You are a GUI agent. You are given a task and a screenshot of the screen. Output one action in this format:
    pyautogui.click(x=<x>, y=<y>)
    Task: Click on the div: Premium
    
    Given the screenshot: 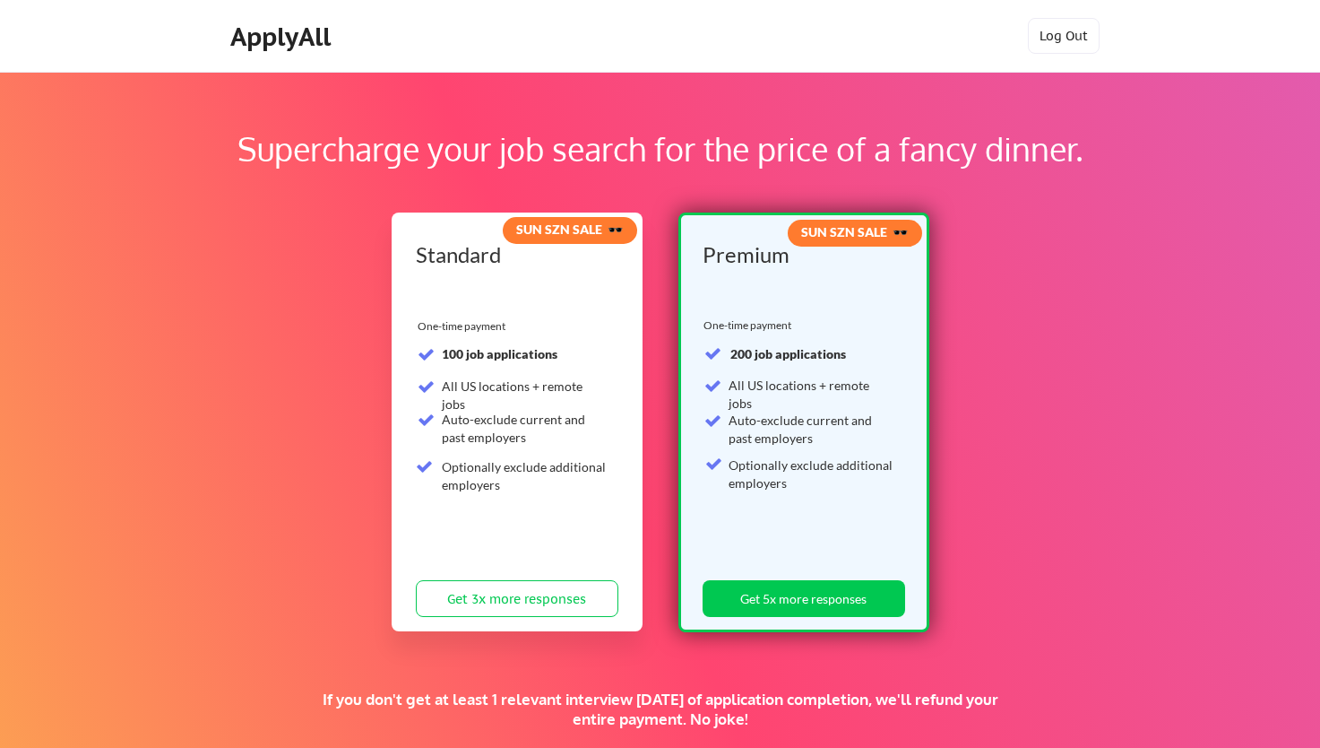 What is the action you would take?
    pyautogui.click(x=800, y=255)
    